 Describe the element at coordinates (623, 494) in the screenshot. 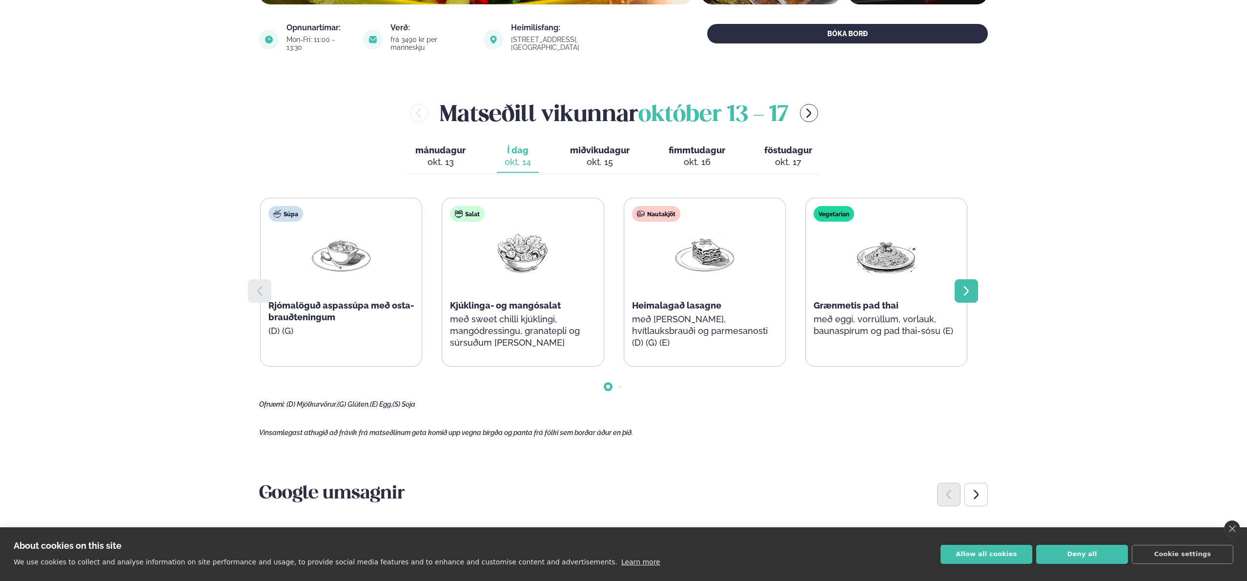

I see `h3: Google umsagnir` at that location.